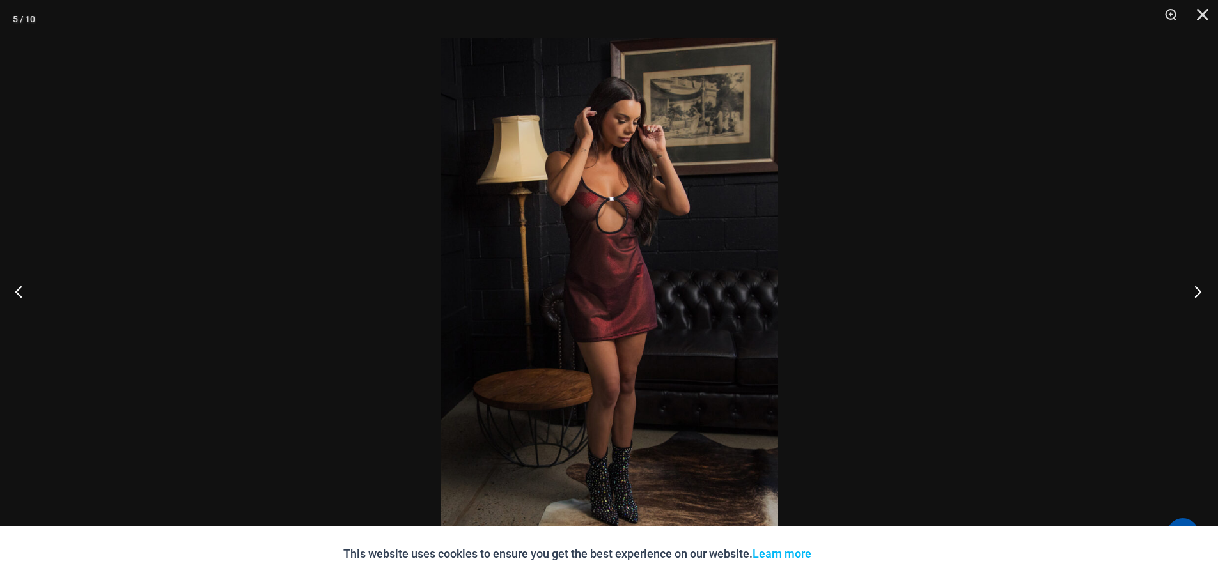 The image size is (1218, 582). I want to click on div: 5 / 10, so click(24, 19).